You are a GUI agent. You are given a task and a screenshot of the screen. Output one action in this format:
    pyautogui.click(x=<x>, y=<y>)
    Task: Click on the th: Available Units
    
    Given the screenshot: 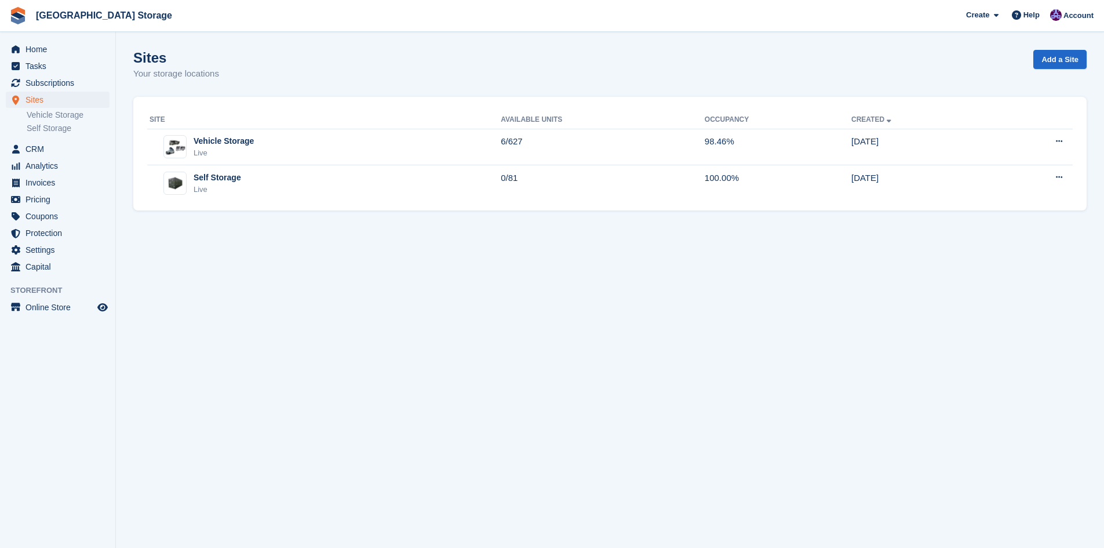 What is the action you would take?
    pyautogui.click(x=603, y=120)
    